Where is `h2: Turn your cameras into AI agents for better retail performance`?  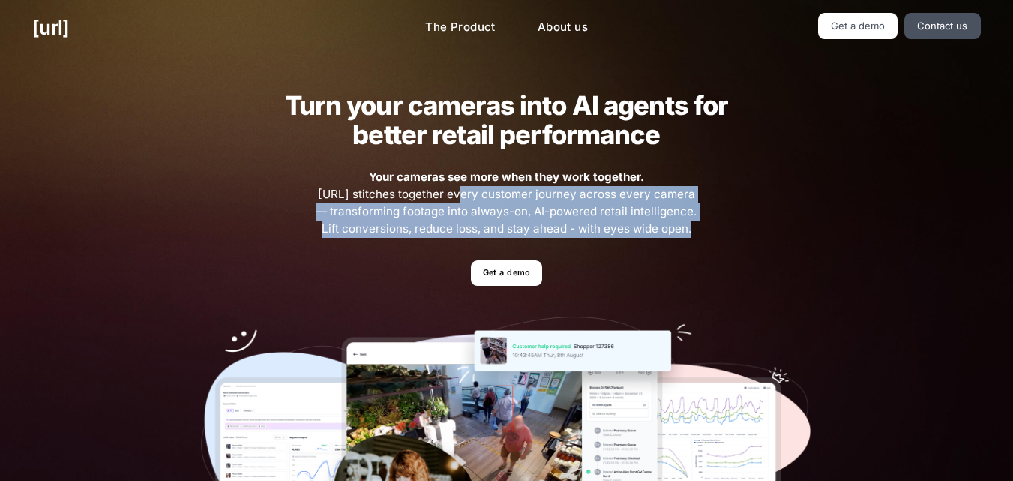 h2: Turn your cameras into AI agents for better retail performance is located at coordinates (506, 120).